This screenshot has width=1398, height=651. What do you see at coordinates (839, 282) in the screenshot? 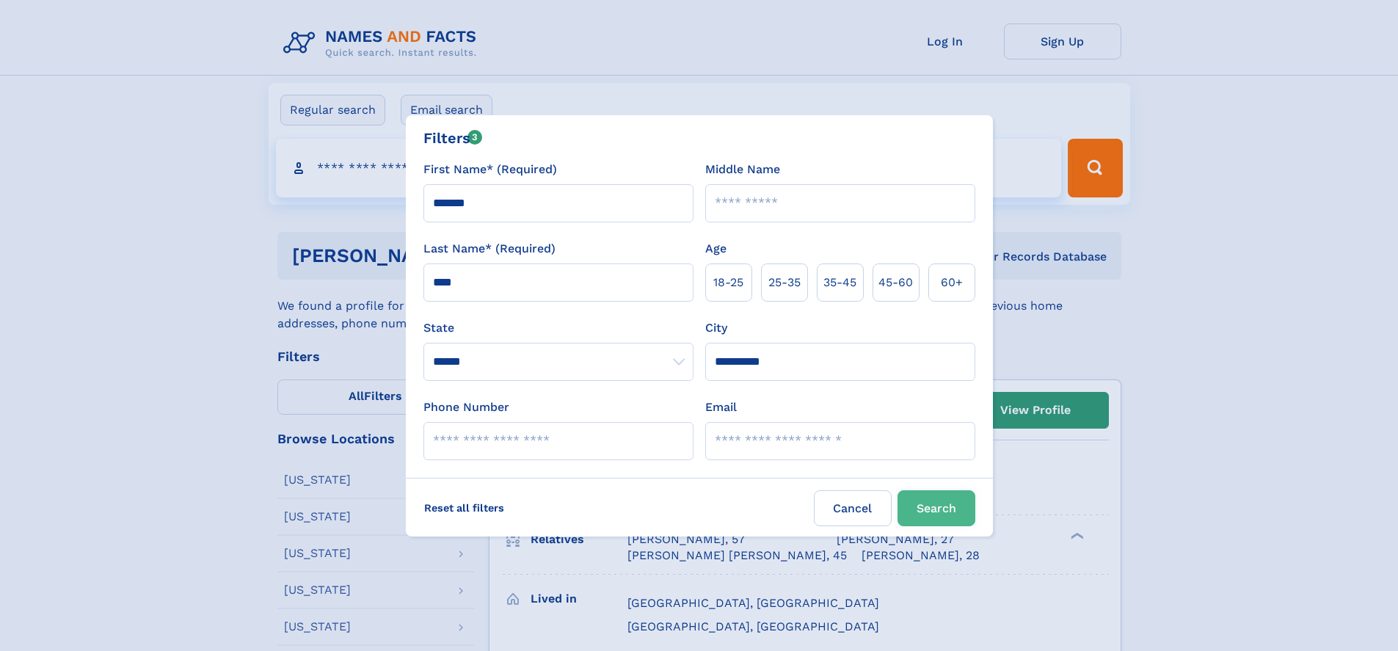
I see `span: 35‑45` at bounding box center [839, 282].